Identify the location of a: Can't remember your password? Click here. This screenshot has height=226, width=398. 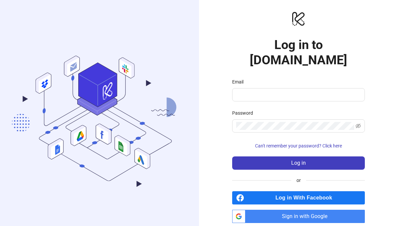
(299, 146).